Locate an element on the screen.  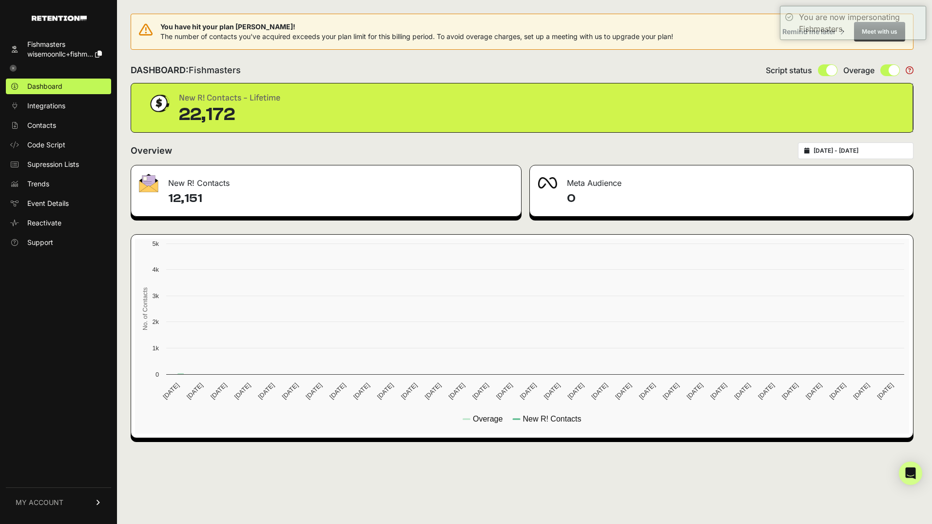
span: wisemoonllc+fishm... is located at coordinates (60, 54).